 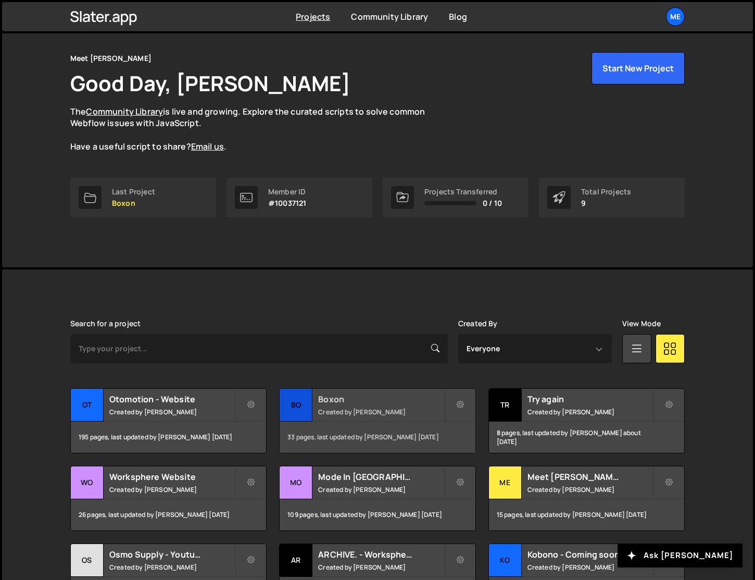 I want to click on div: Os, so click(x=87, y=560).